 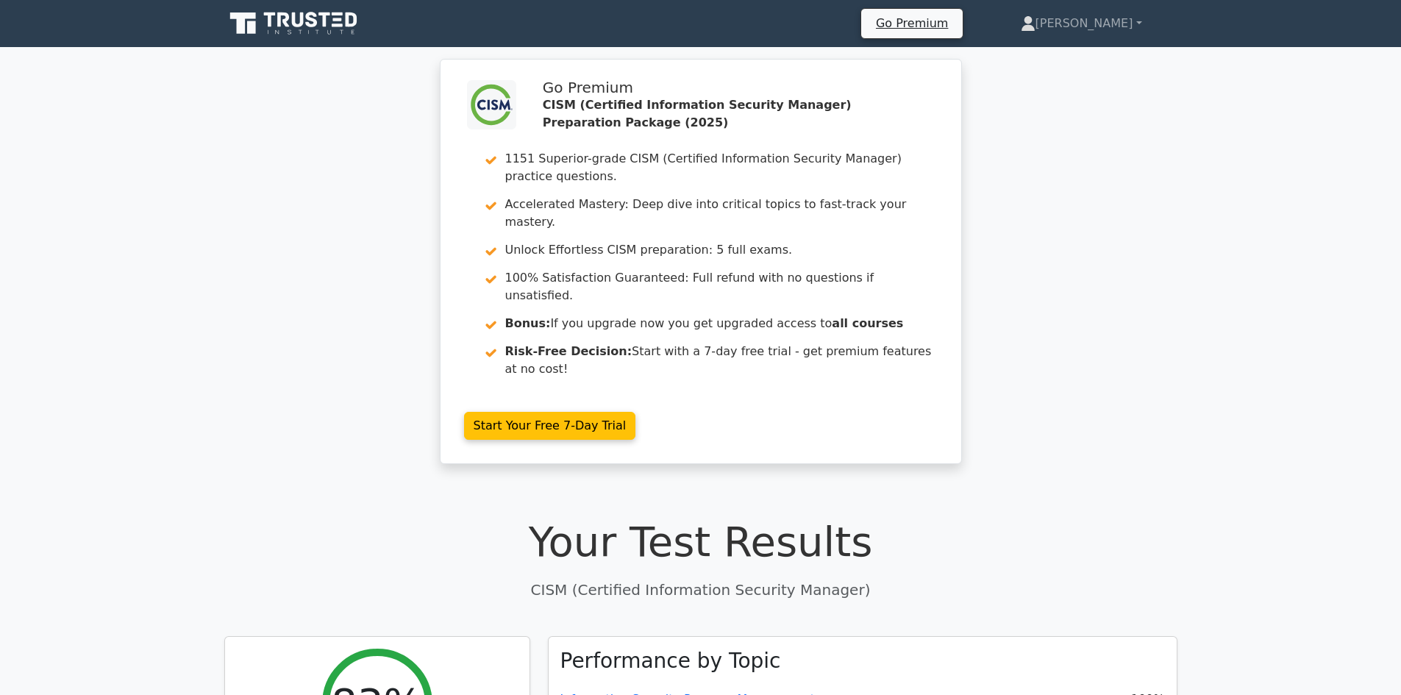 What do you see at coordinates (912, 23) in the screenshot?
I see `a: Go Premium` at bounding box center [912, 23].